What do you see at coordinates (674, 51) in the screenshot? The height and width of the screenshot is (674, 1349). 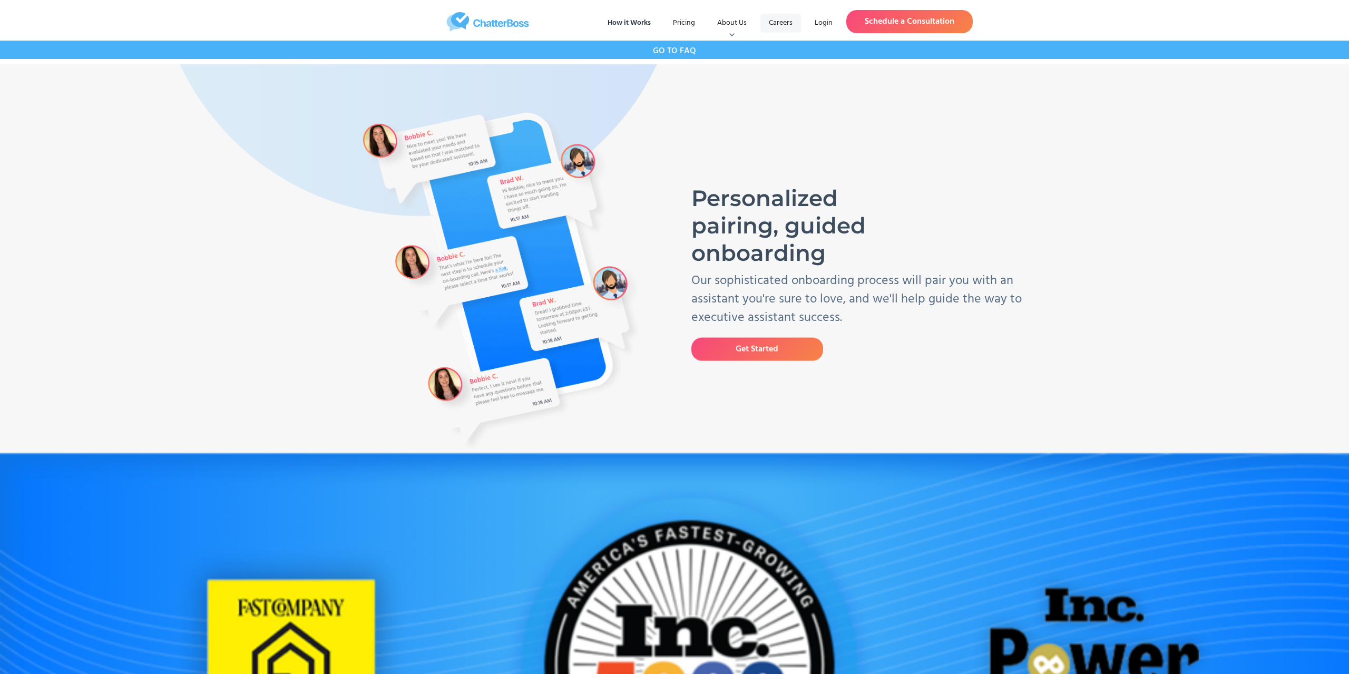 I see `strong: GO TO FAQ` at bounding box center [674, 51].